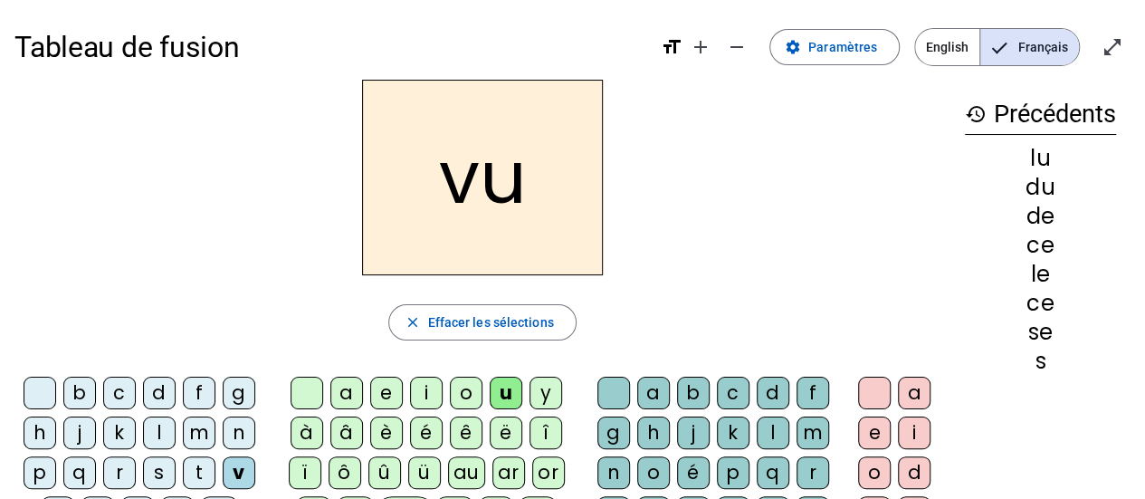 The height and width of the screenshot is (499, 1145). What do you see at coordinates (412, 322) in the screenshot?
I see `mat-icon: close` at bounding box center [412, 322].